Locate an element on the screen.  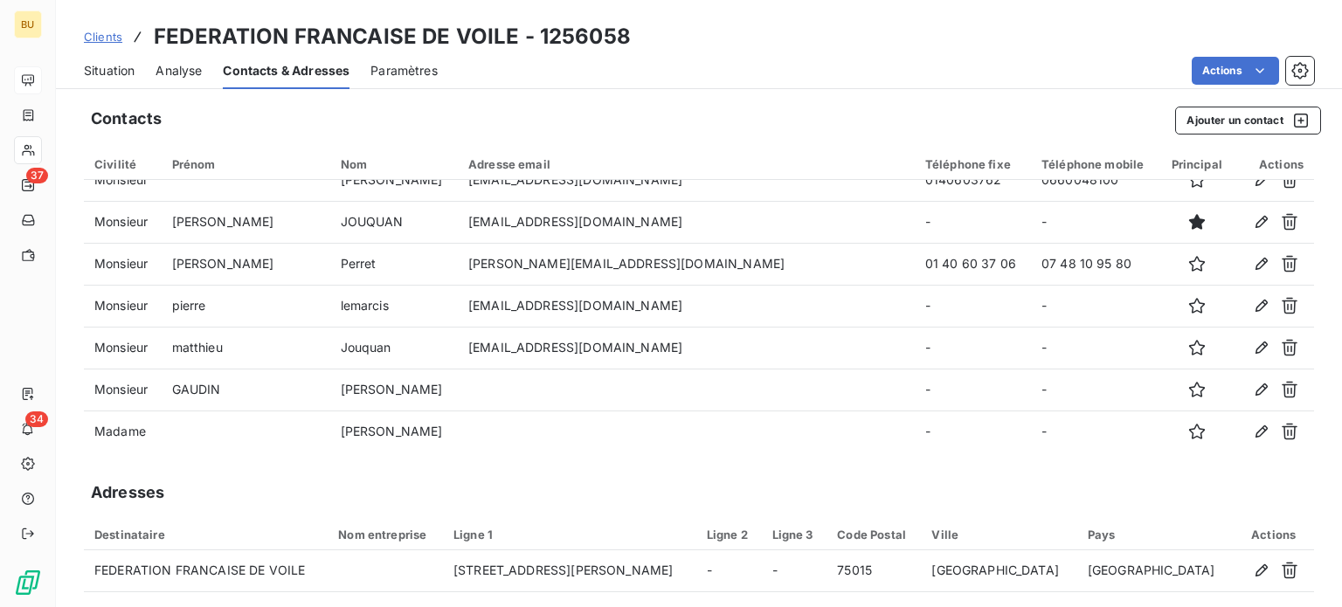
td: 0660048100 is located at coordinates (1095, 180).